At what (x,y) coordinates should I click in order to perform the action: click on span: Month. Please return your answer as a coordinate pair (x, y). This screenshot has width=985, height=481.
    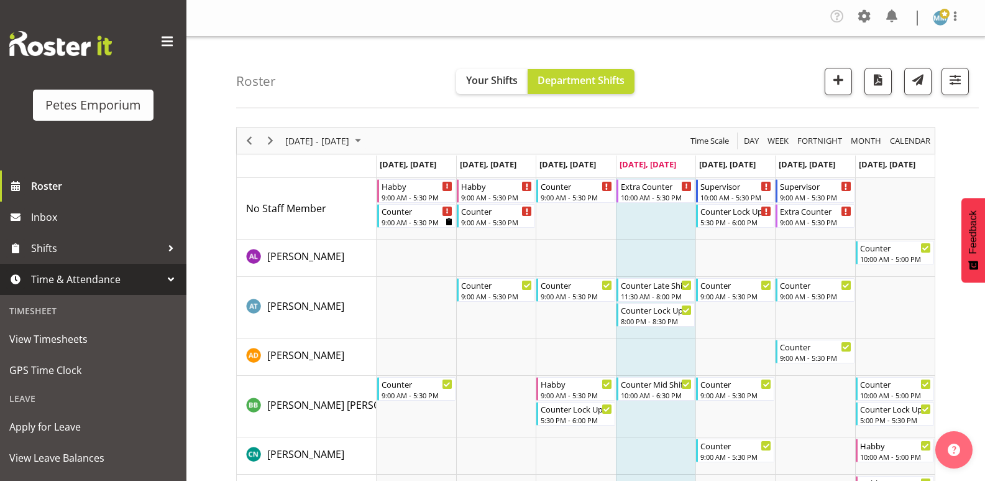
    Looking at the image, I should click on (866, 140).